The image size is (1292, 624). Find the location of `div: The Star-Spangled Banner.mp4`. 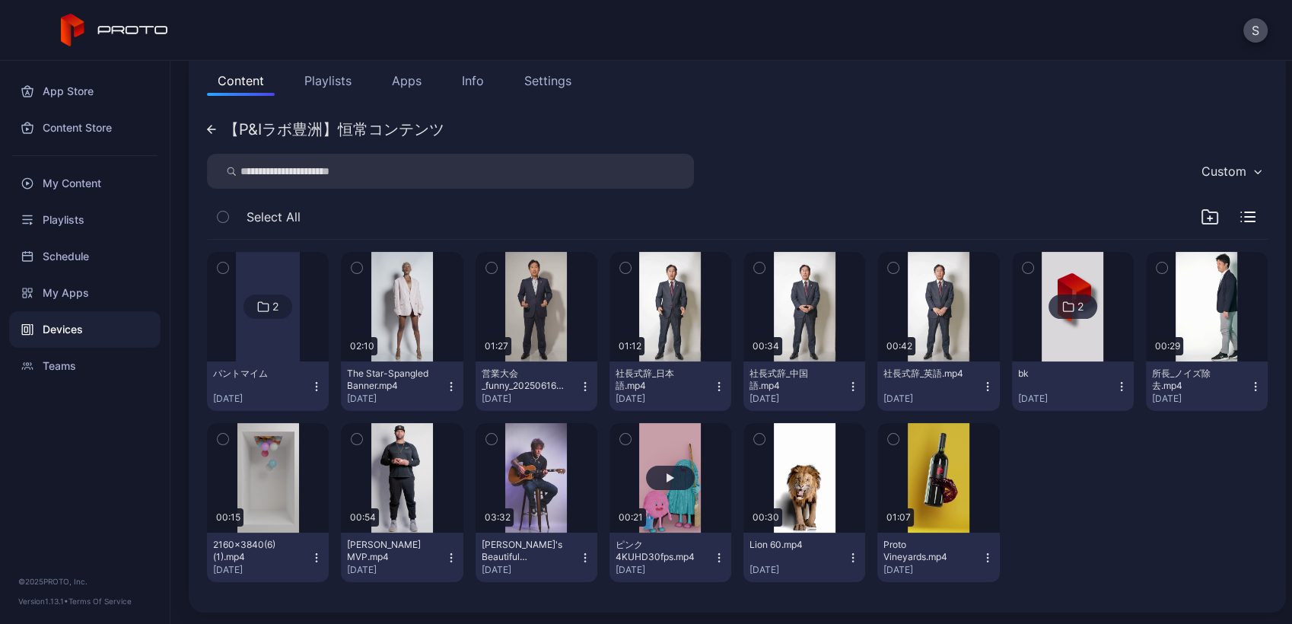

div: The Star-Spangled Banner.mp4 is located at coordinates (389, 380).